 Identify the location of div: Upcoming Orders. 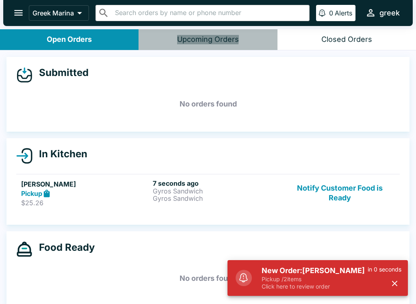
(208, 39).